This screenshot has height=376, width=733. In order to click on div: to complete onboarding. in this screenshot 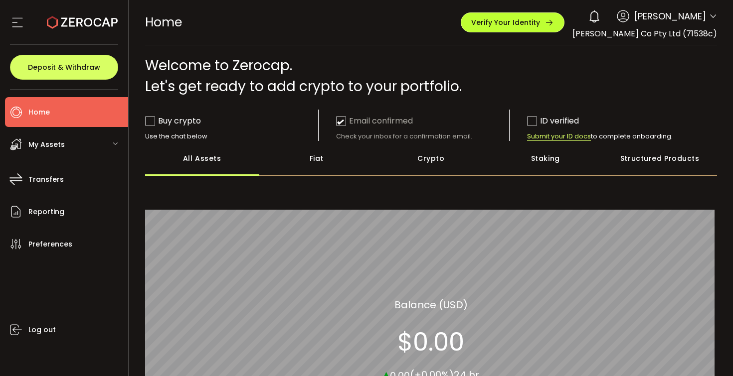, I will do `click(614, 137)`.